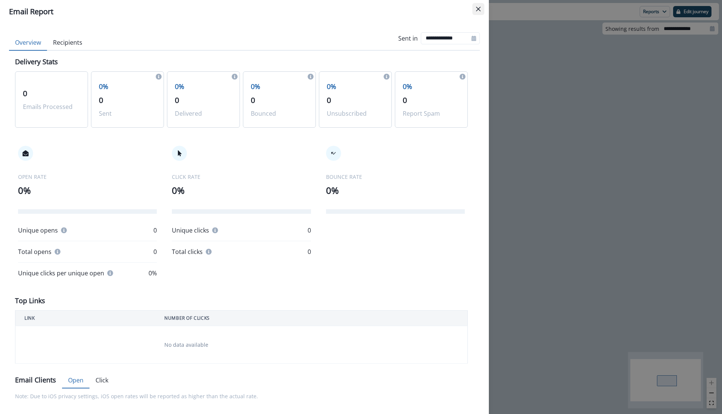  What do you see at coordinates (241, 396) in the screenshot?
I see `p: Note: Due to iOS privacy settings, iOS open rates will be reported as higher than the actual rate.` at bounding box center [241, 396].